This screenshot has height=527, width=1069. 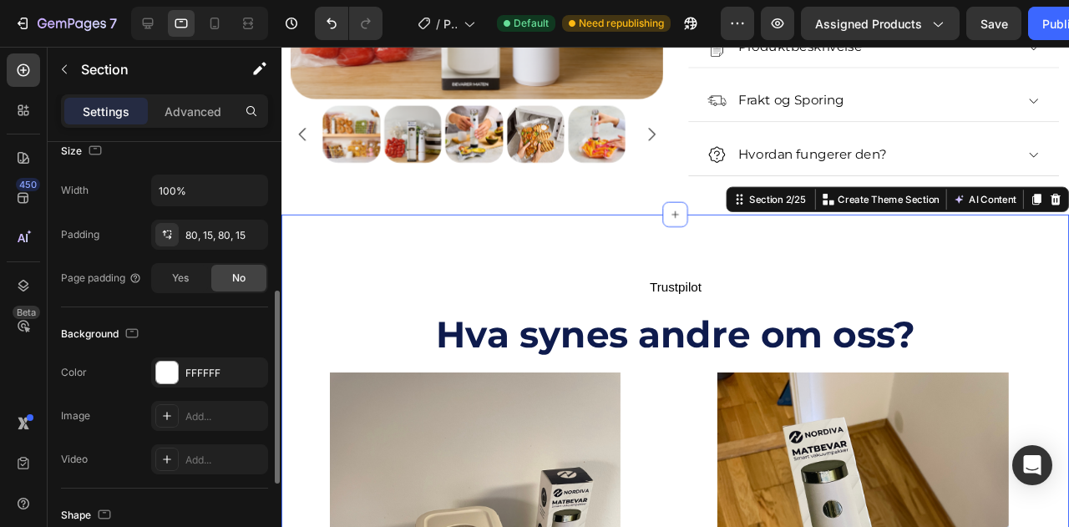 What do you see at coordinates (75, 416) in the screenshot?
I see `div: Image` at bounding box center [75, 416].